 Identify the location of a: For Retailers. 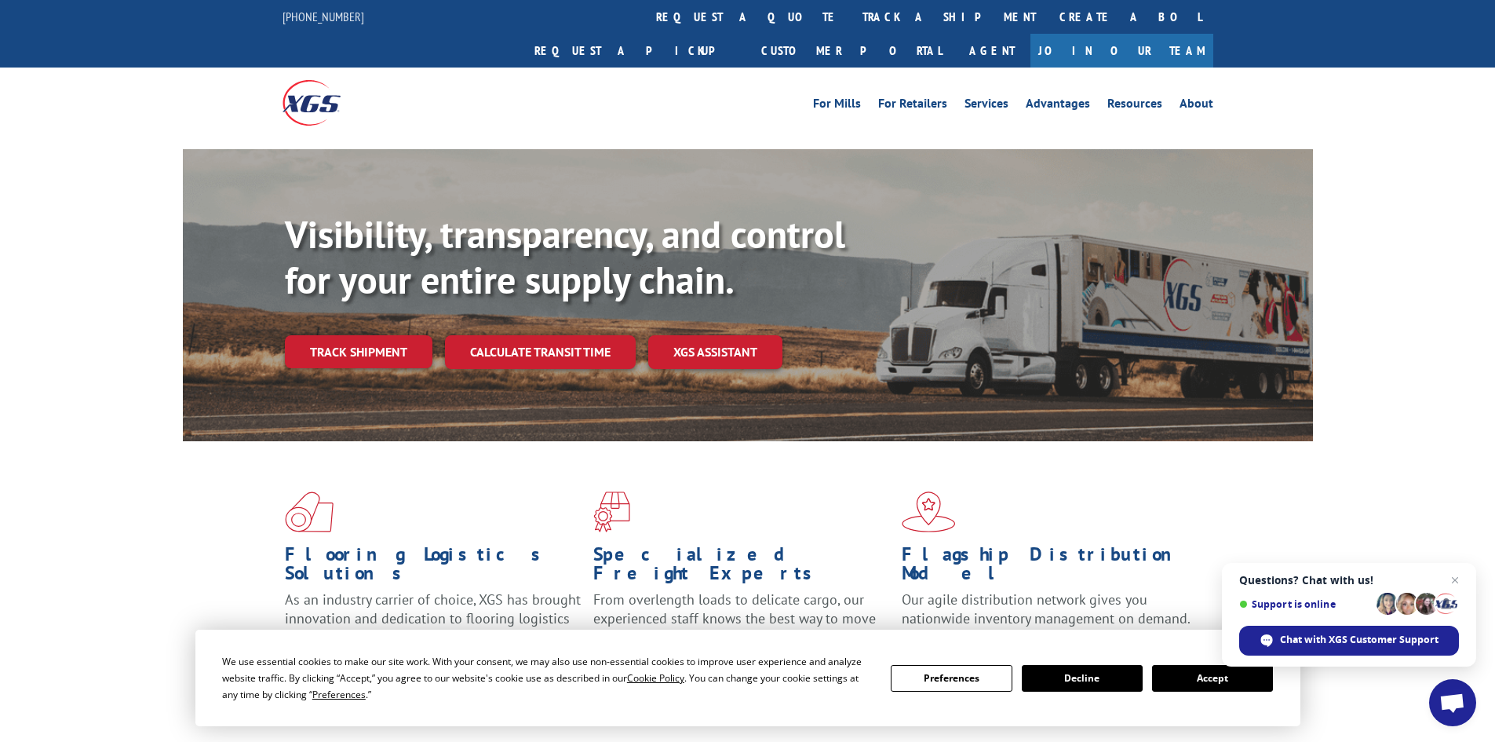
(913, 106).